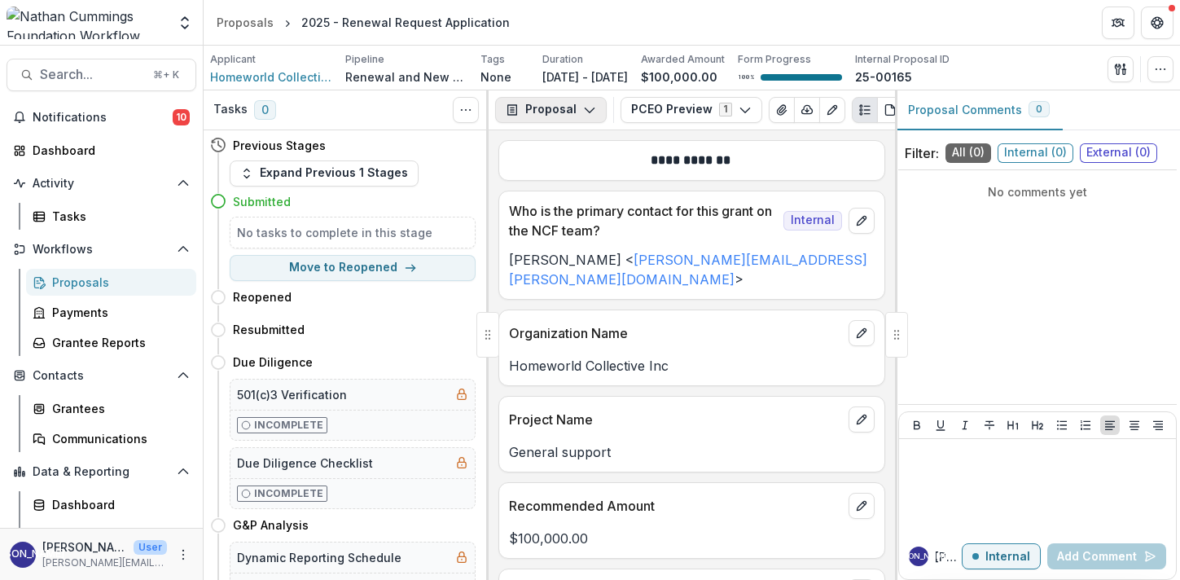  I want to click on button: Strike, so click(990, 425).